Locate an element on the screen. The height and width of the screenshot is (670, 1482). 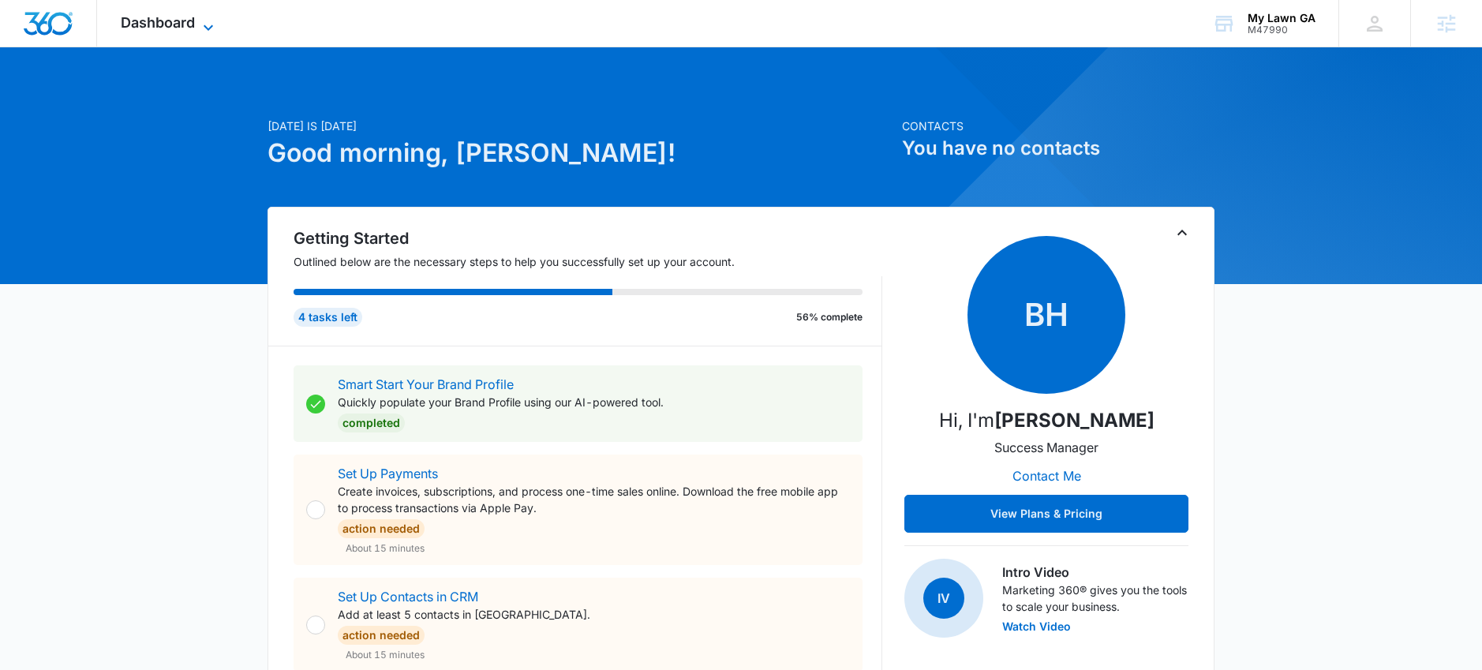
span: IV is located at coordinates (944, 598).